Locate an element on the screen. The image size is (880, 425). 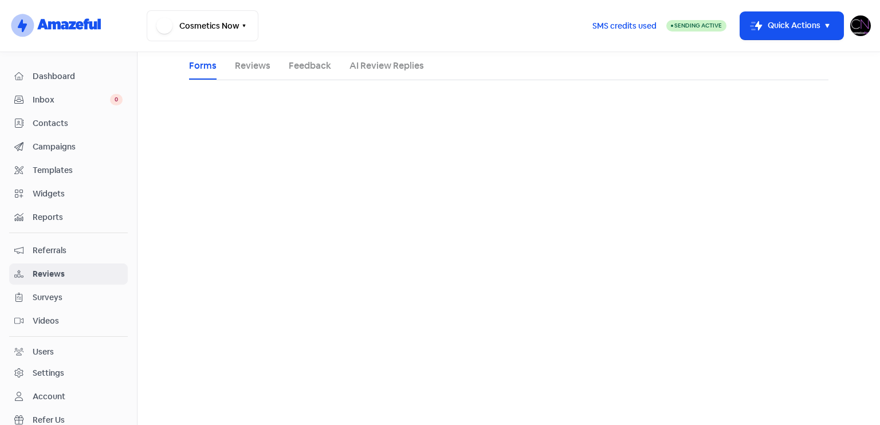
a: SMS credits used is located at coordinates (624, 25).